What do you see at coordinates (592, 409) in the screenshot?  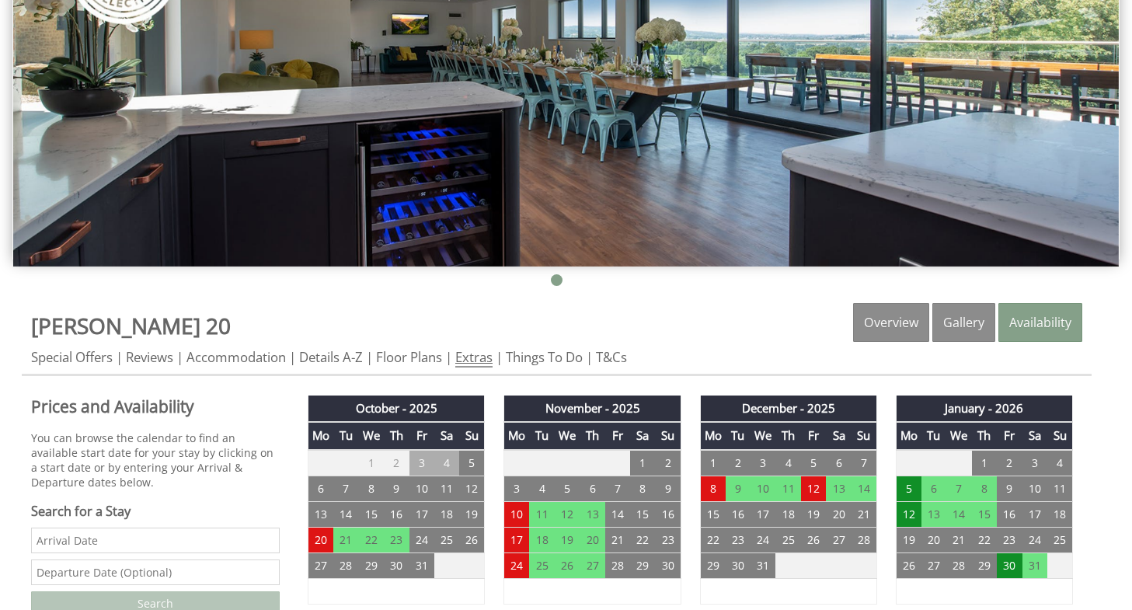 I see `th: November - 2025` at bounding box center [592, 409].